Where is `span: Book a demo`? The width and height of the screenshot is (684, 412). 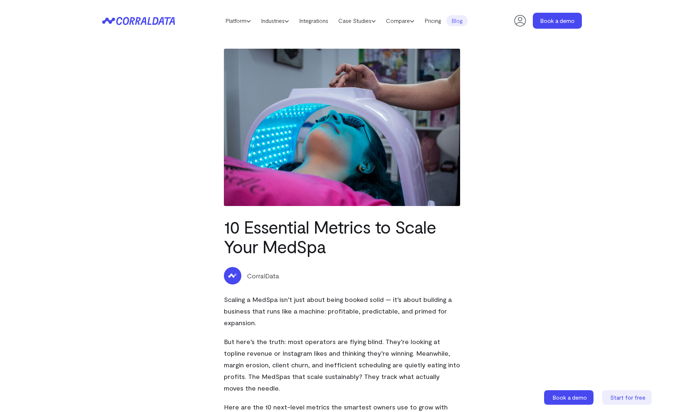 span: Book a demo is located at coordinates (570, 397).